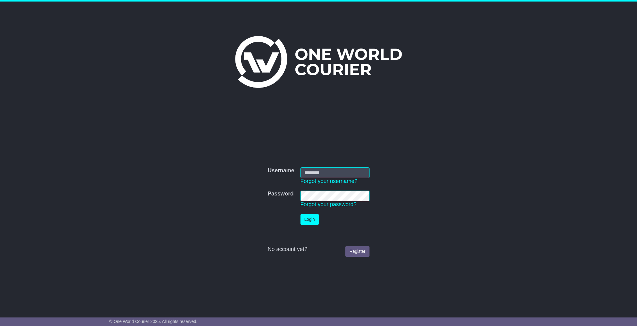 The height and width of the screenshot is (326, 637). I want to click on span: © One World Courier 2025. All rights reserved., so click(153, 322).